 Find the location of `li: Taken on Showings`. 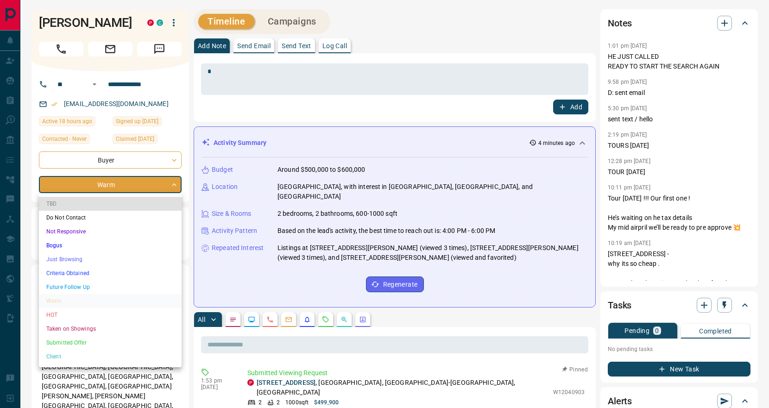

li: Taken on Showings is located at coordinates (110, 329).